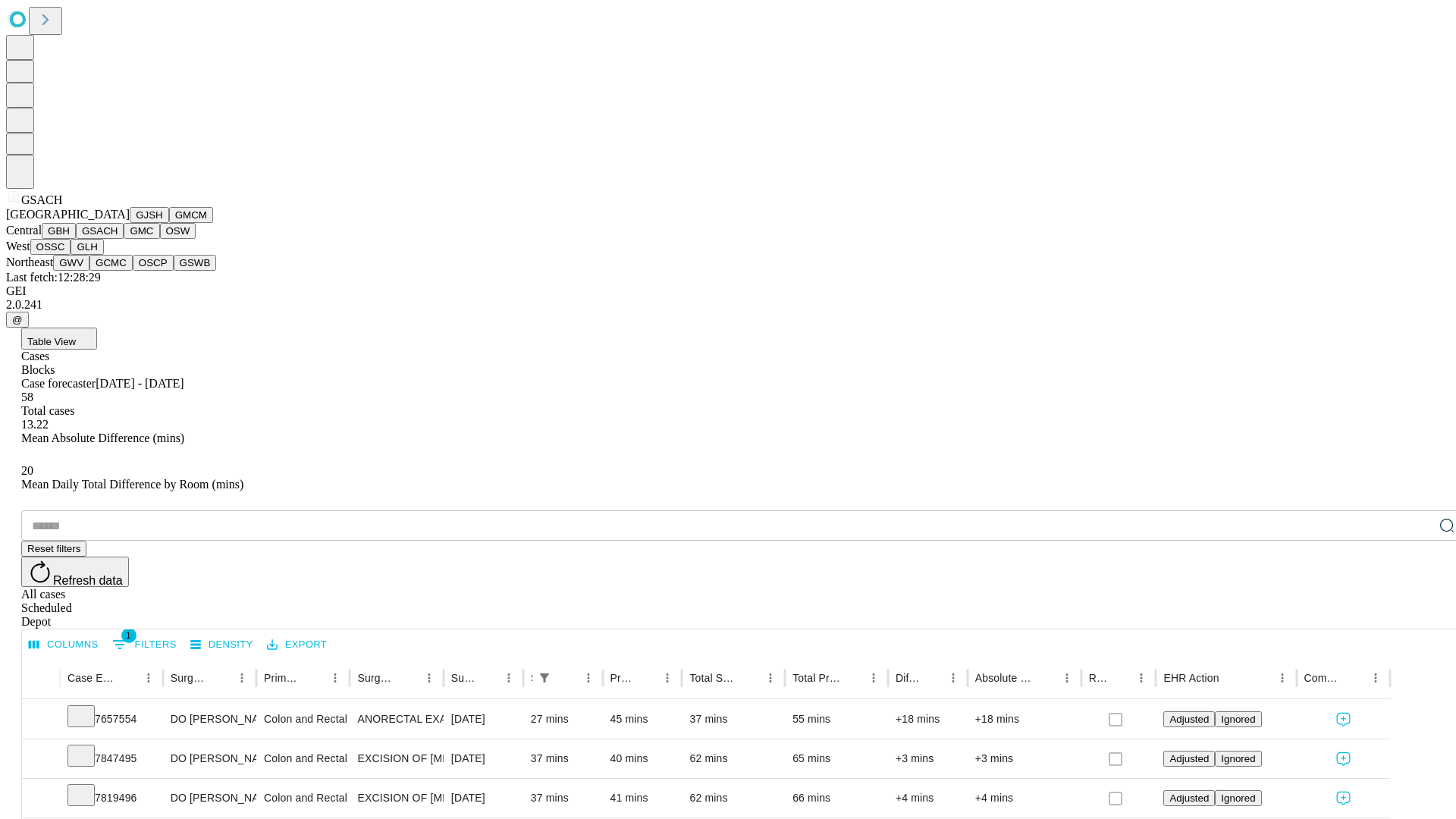 The width and height of the screenshot is (1456, 819). What do you see at coordinates (907, 678) in the screenshot?
I see `div: Difference` at bounding box center [907, 678].